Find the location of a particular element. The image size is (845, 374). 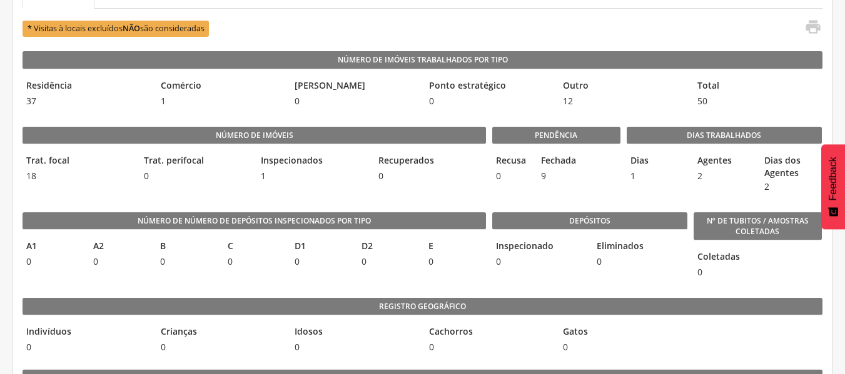

legend: Idosos is located at coordinates (354, 333).